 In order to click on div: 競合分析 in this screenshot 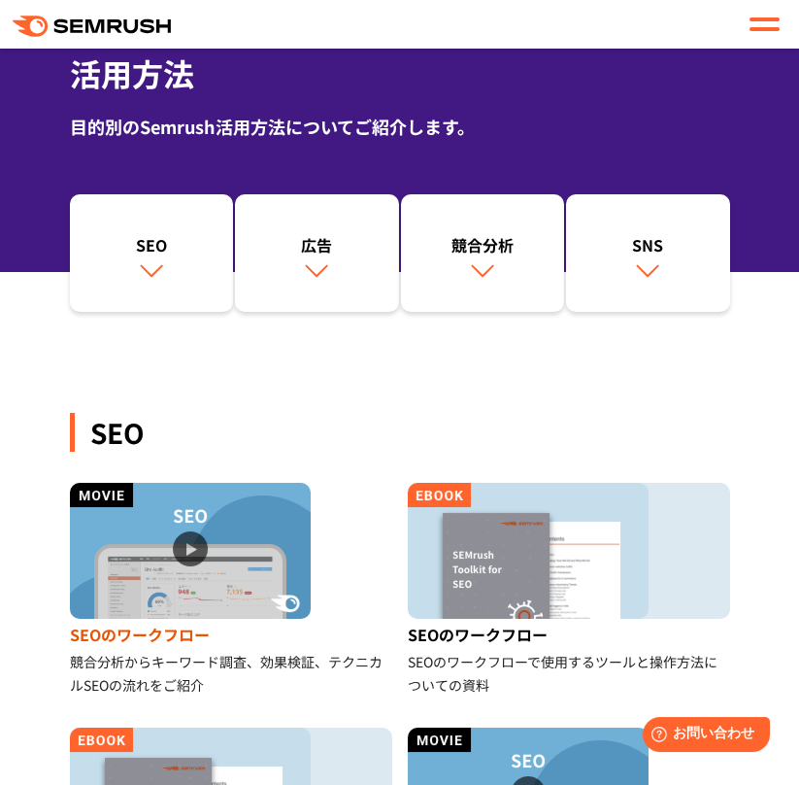, I will do `click(483, 245)`.